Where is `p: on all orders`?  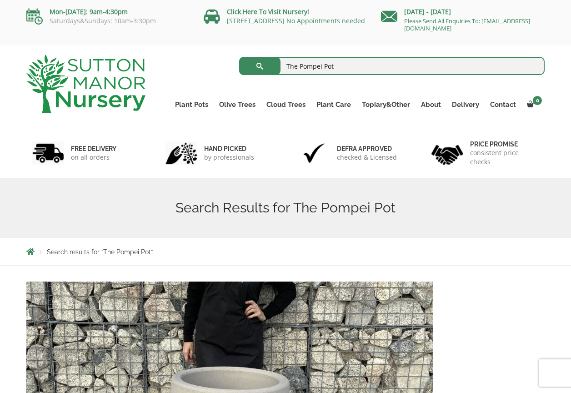 p: on all orders is located at coordinates (94, 157).